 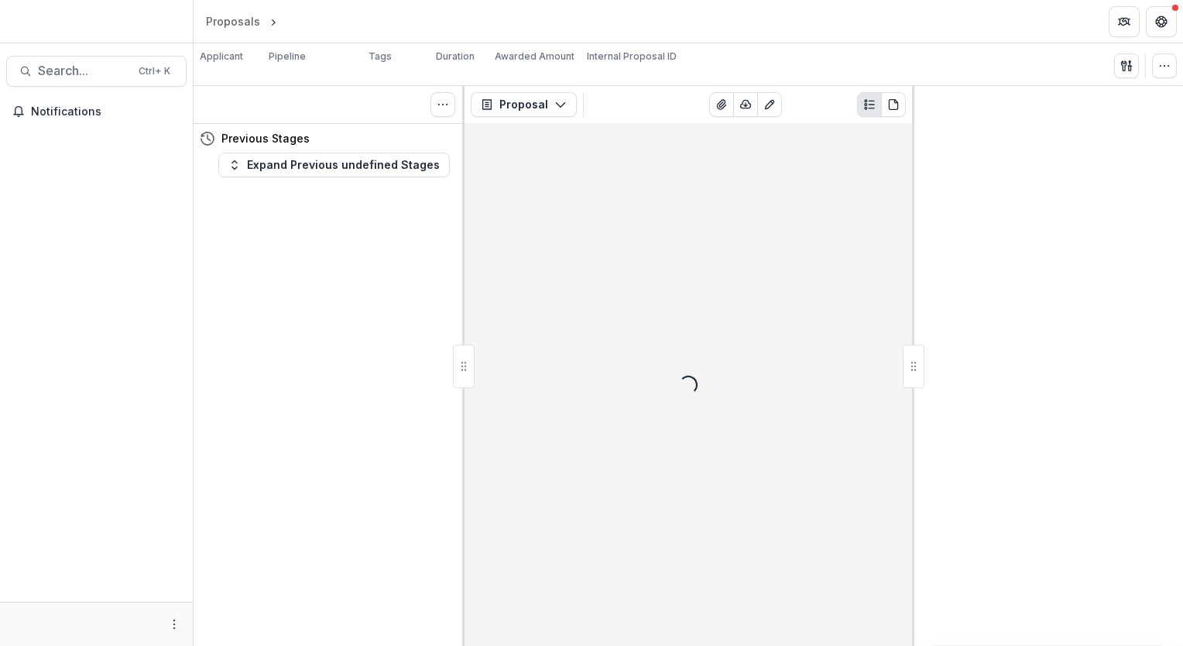 I want to click on button: Notifications, so click(x=96, y=112).